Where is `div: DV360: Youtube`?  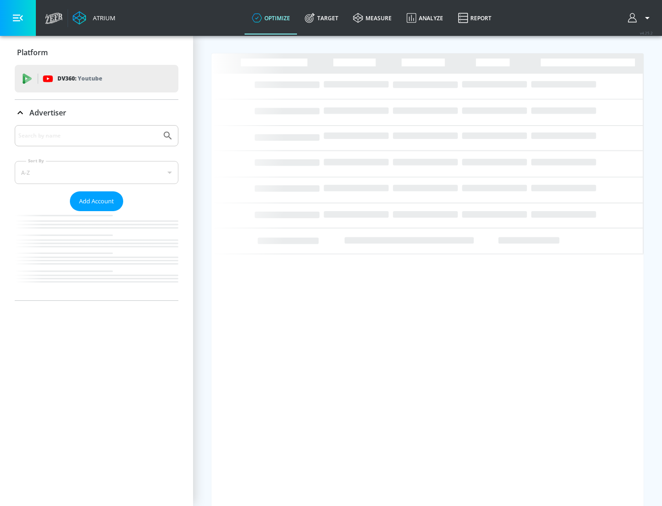
div: DV360: Youtube is located at coordinates (97, 79).